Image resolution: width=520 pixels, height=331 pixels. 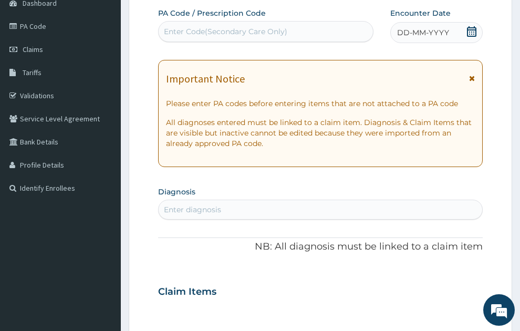 What do you see at coordinates (192, 209) in the screenshot?
I see `div: Enter diagnosis` at bounding box center [192, 209].